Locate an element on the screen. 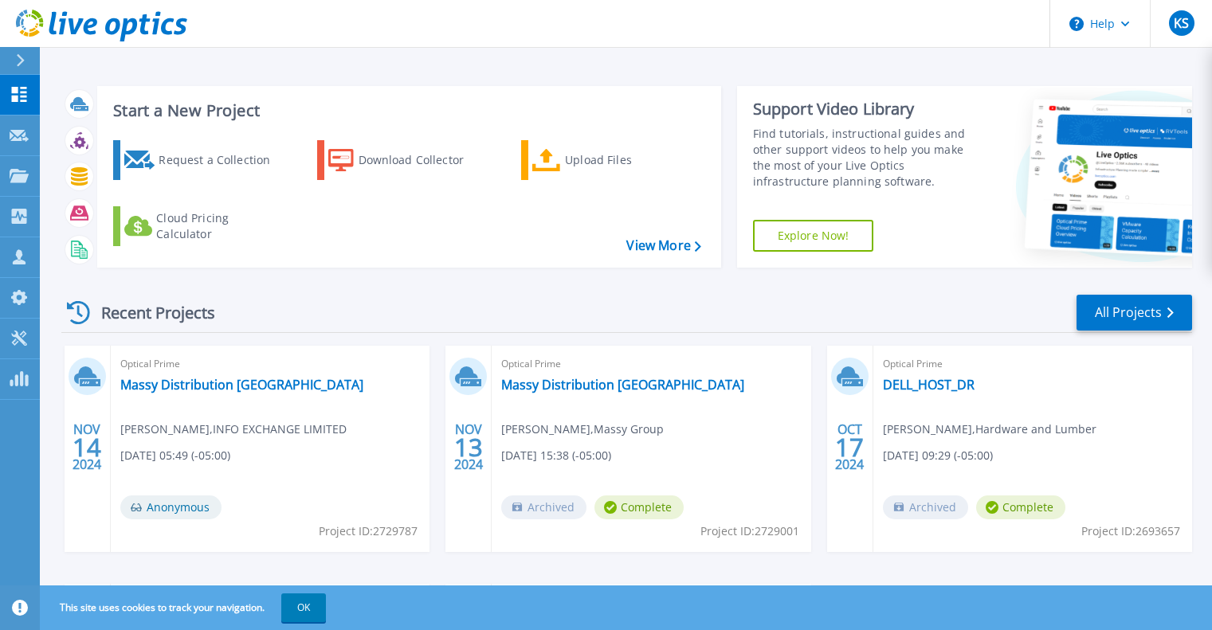 The width and height of the screenshot is (1212, 630). span: 13 is located at coordinates (469, 447).